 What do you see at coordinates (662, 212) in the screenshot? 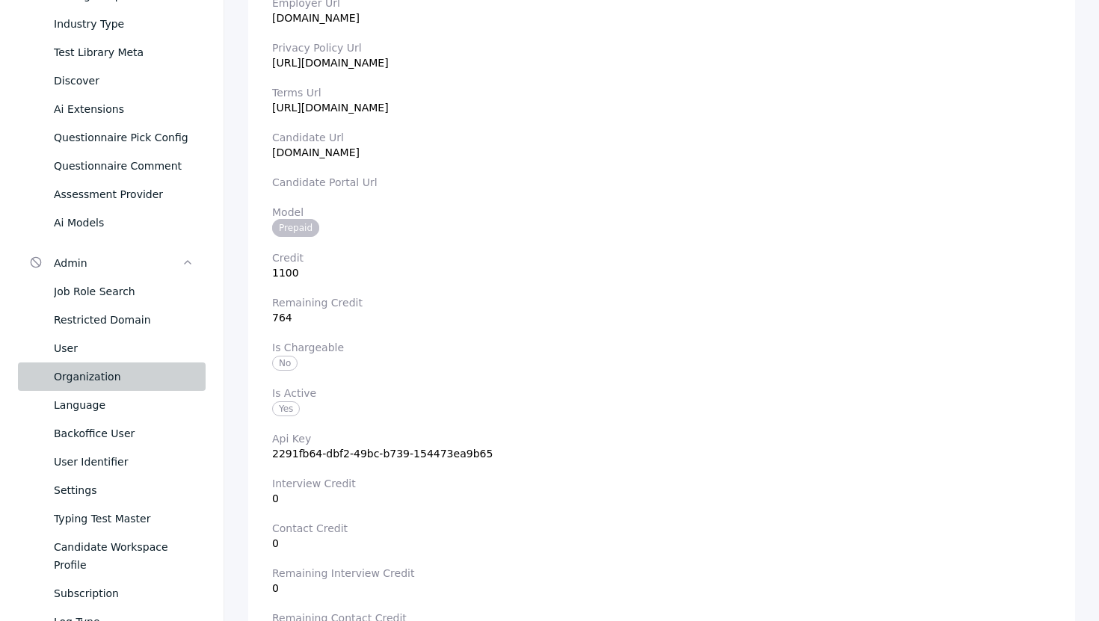
I see `label: Model` at bounding box center [662, 212].